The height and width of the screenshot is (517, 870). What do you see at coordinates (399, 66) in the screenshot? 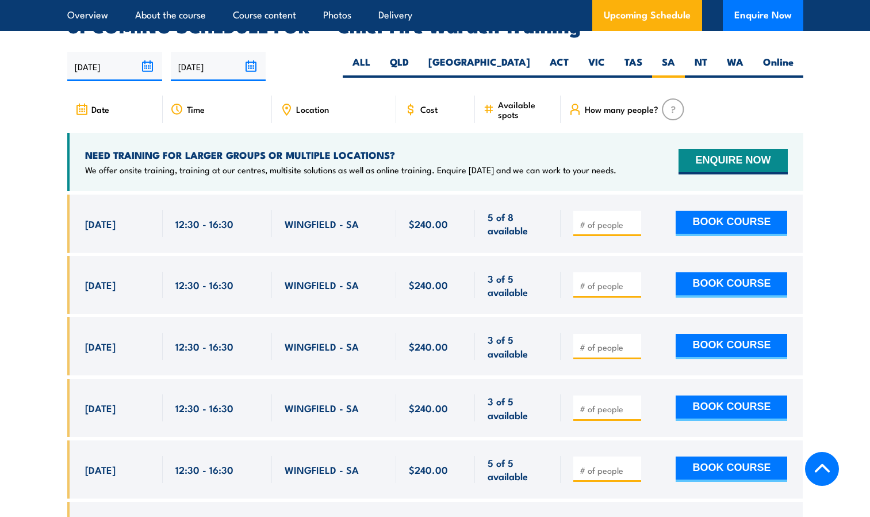
I see `label: QLD` at bounding box center [399, 66].